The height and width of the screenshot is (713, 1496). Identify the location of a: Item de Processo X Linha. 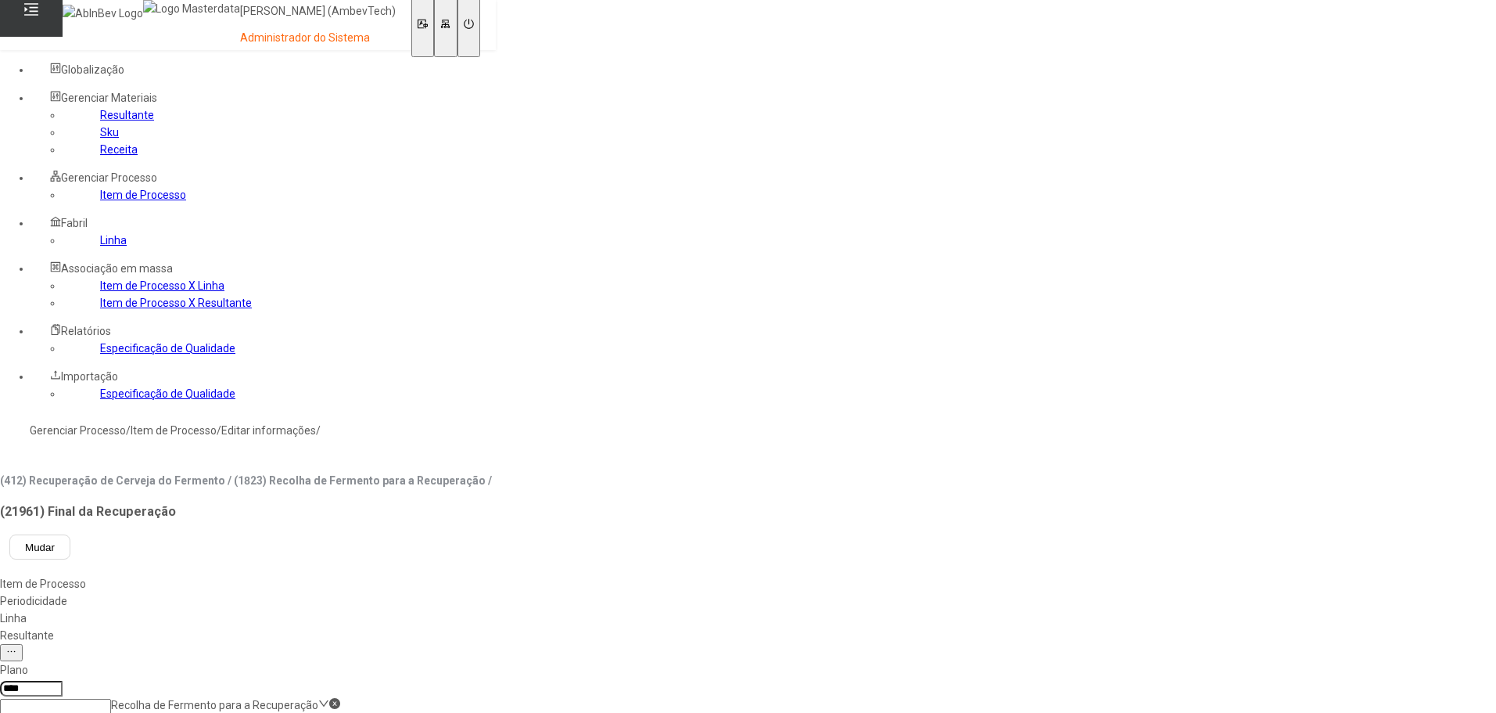
(162, 285).